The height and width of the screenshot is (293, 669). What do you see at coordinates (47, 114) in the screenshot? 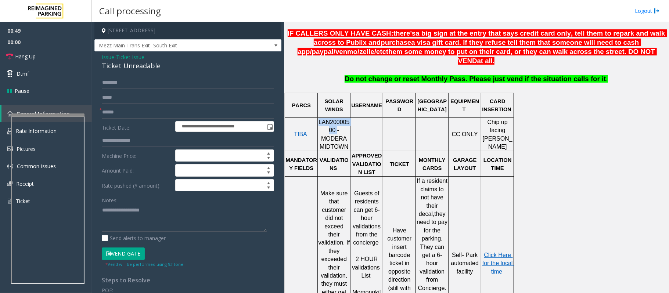
I see `a: General Information` at bounding box center [47, 114].